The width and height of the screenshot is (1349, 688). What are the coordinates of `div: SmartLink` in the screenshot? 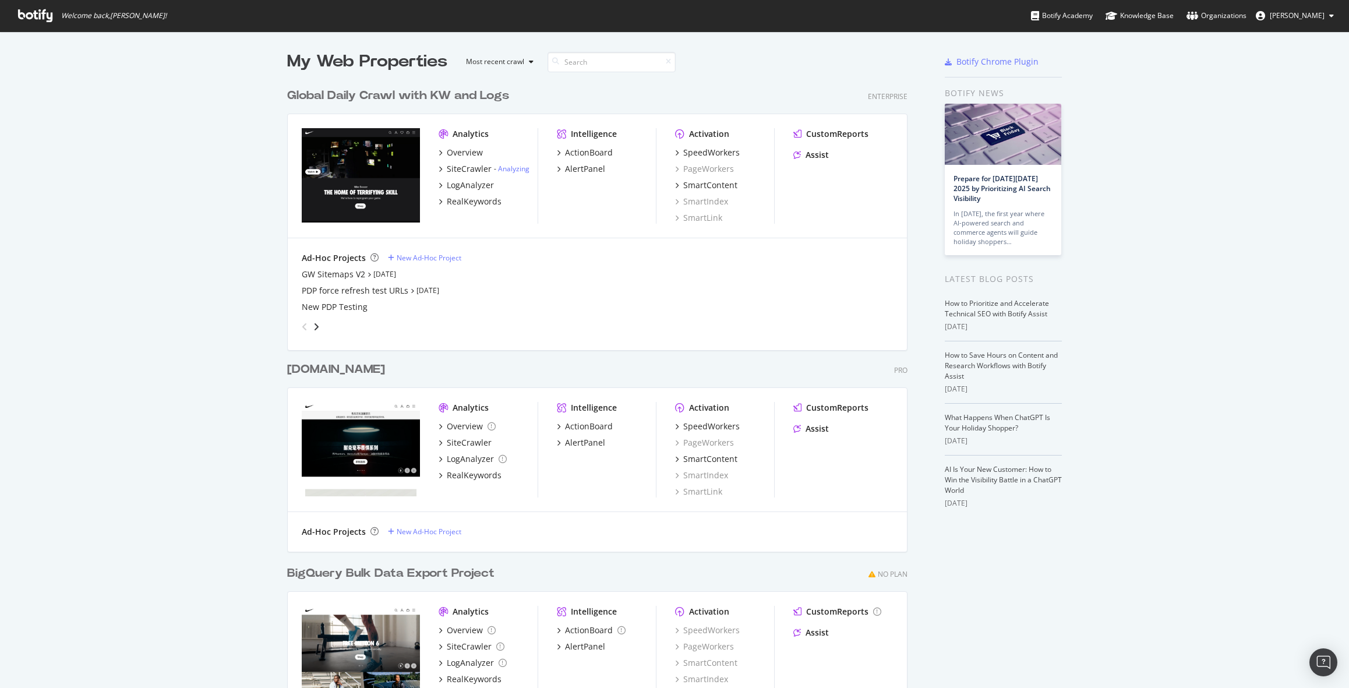 It's located at (698, 218).